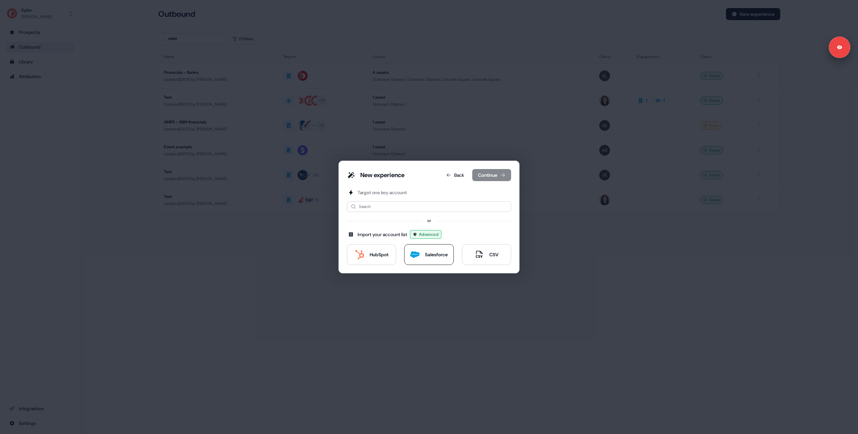  What do you see at coordinates (382, 175) in the screenshot?
I see `div: New experience` at bounding box center [382, 175].